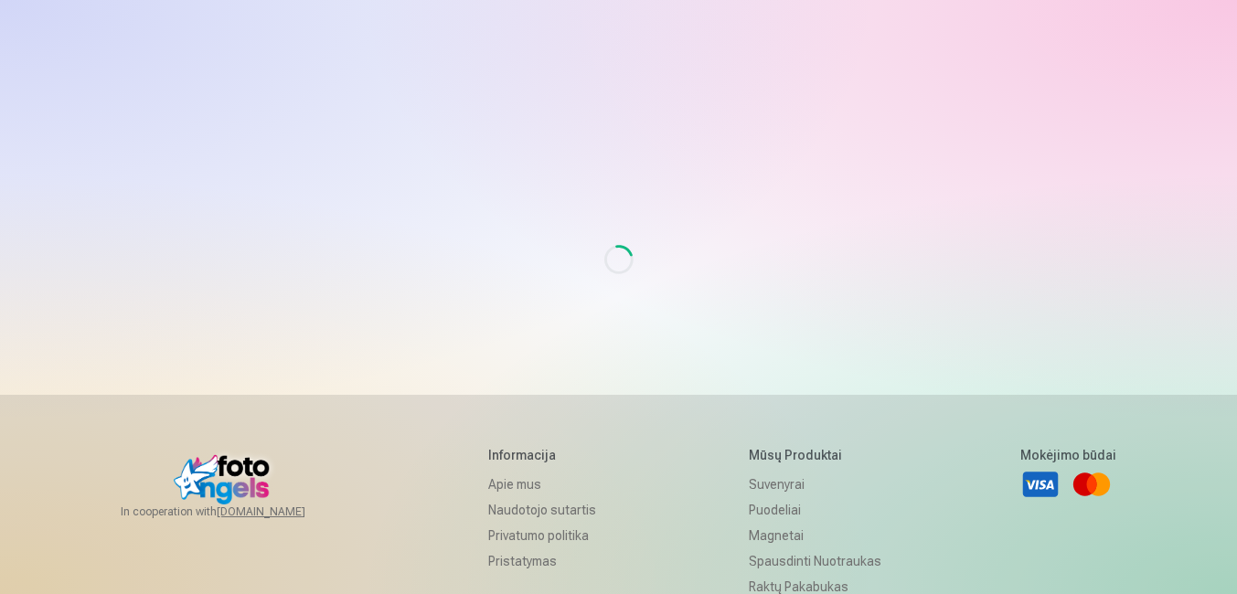  I want to click on a: Magnetai, so click(814, 536).